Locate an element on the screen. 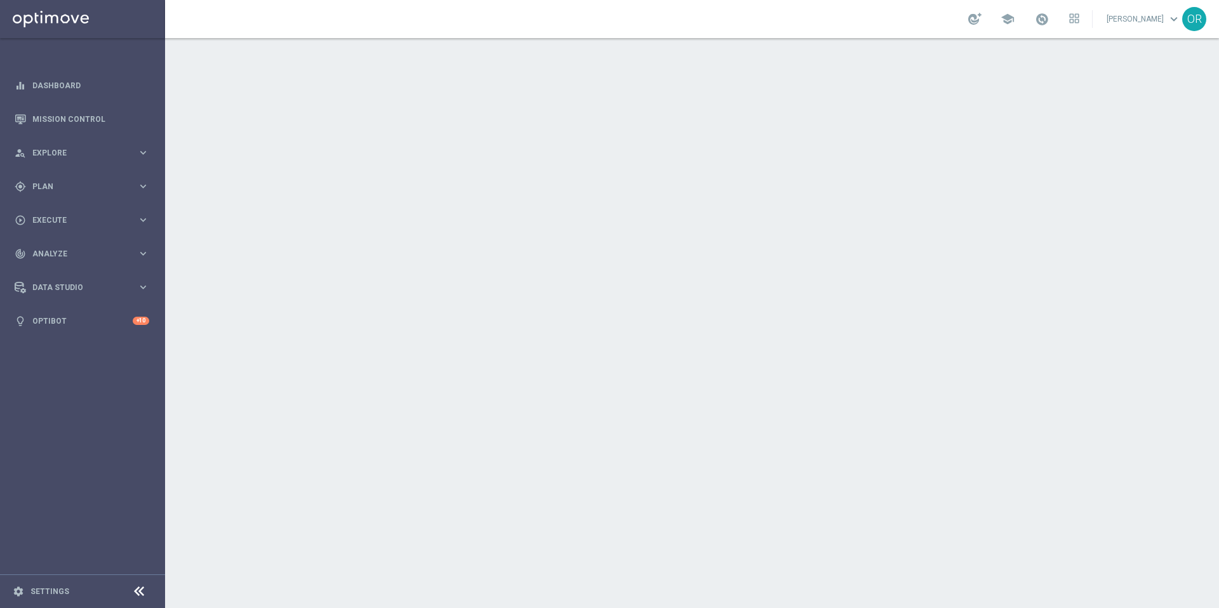  i: play_circle_outline is located at coordinates (20, 220).